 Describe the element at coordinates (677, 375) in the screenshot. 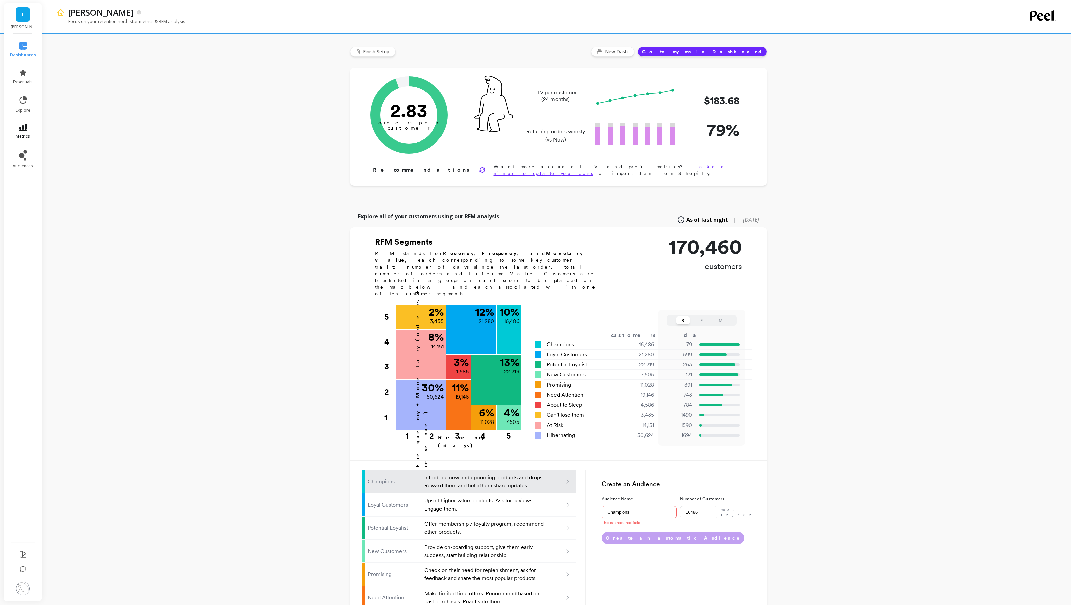

I see `p: 121` at that location.